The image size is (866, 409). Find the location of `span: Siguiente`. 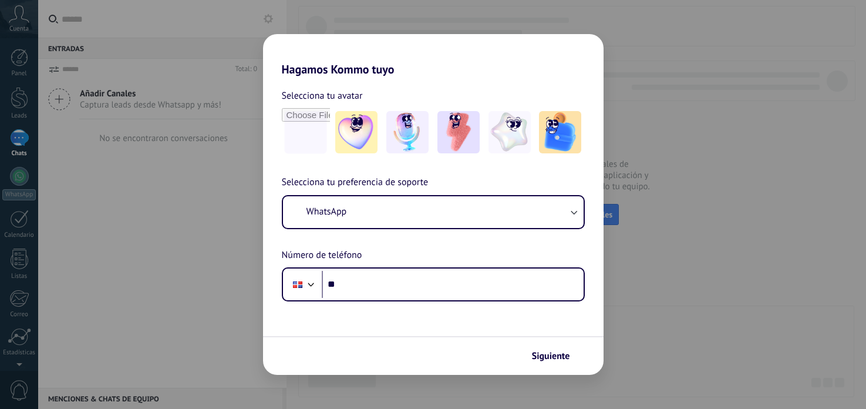

span: Siguiente is located at coordinates (551, 356).